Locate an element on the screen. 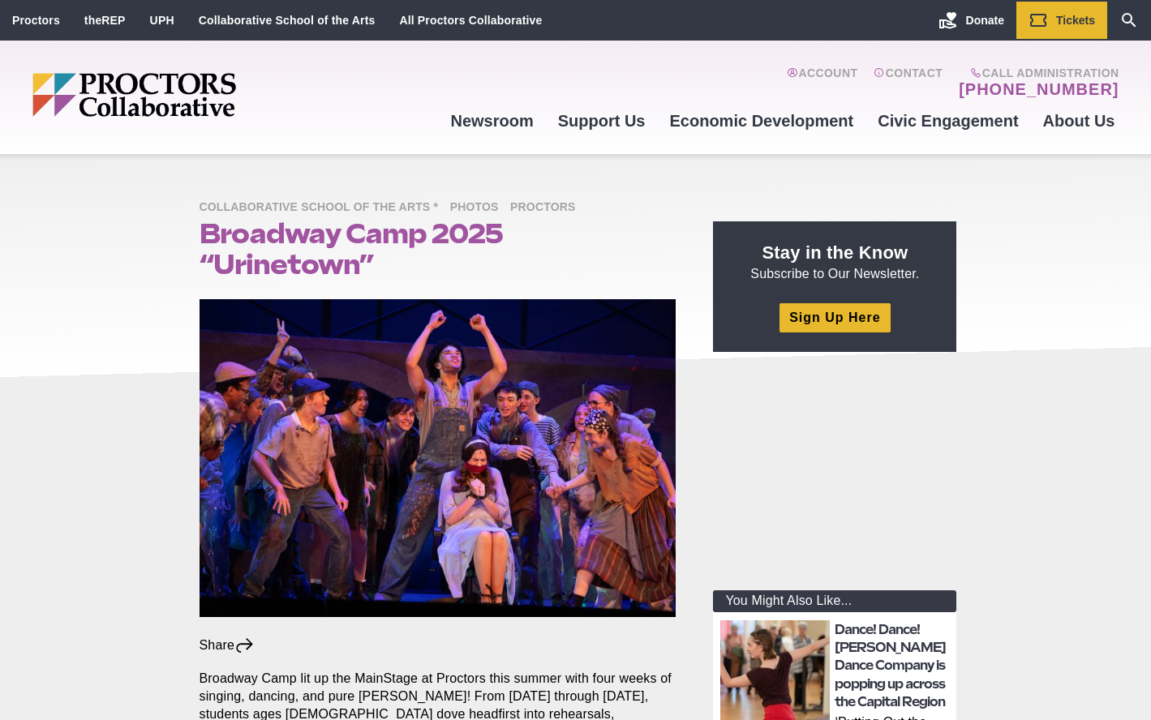  a: All Proctors Collaborative is located at coordinates (470, 20).